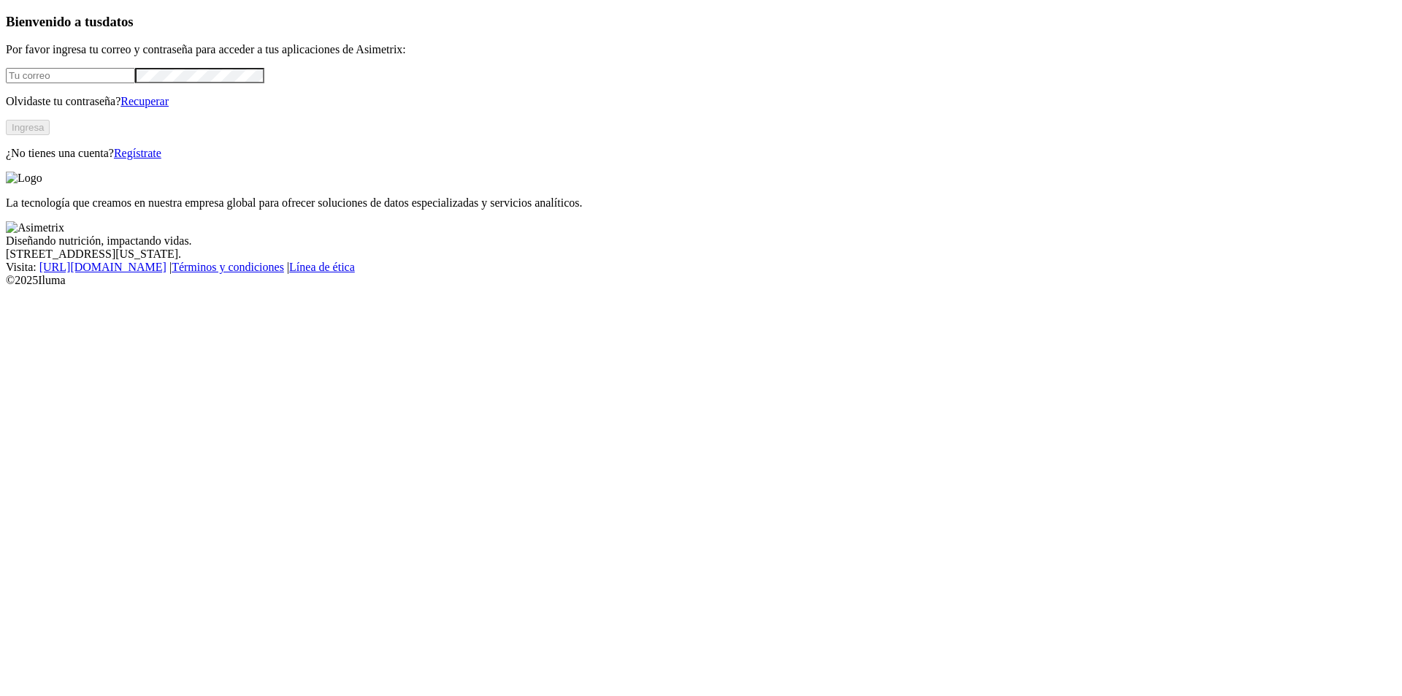  Describe the element at coordinates (70, 75) in the screenshot. I see `input: Tu correo` at that location.